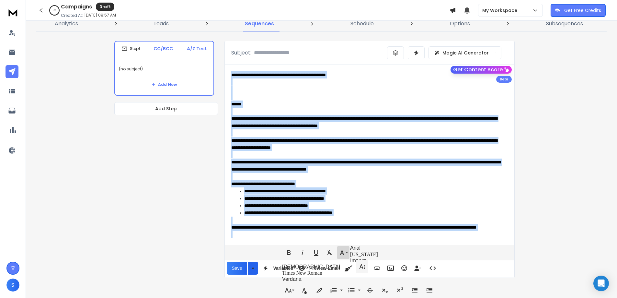 Image resolution: width=617 pixels, height=298 pixels. Describe the element at coordinates (362, 24) in the screenshot. I see `a: Schedule` at that location.